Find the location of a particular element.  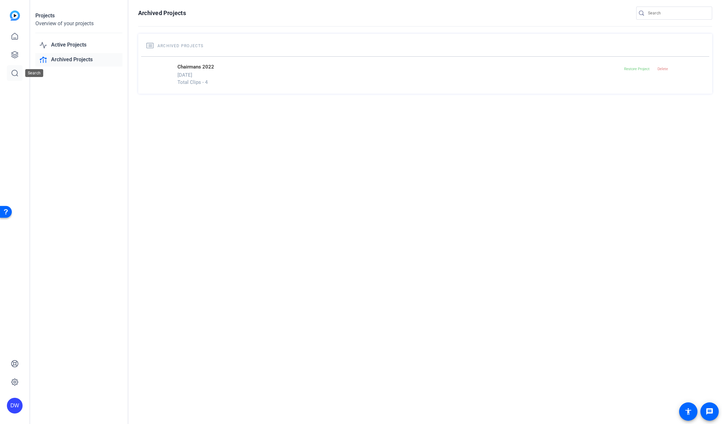

mat-icon: message is located at coordinates (710, 411).